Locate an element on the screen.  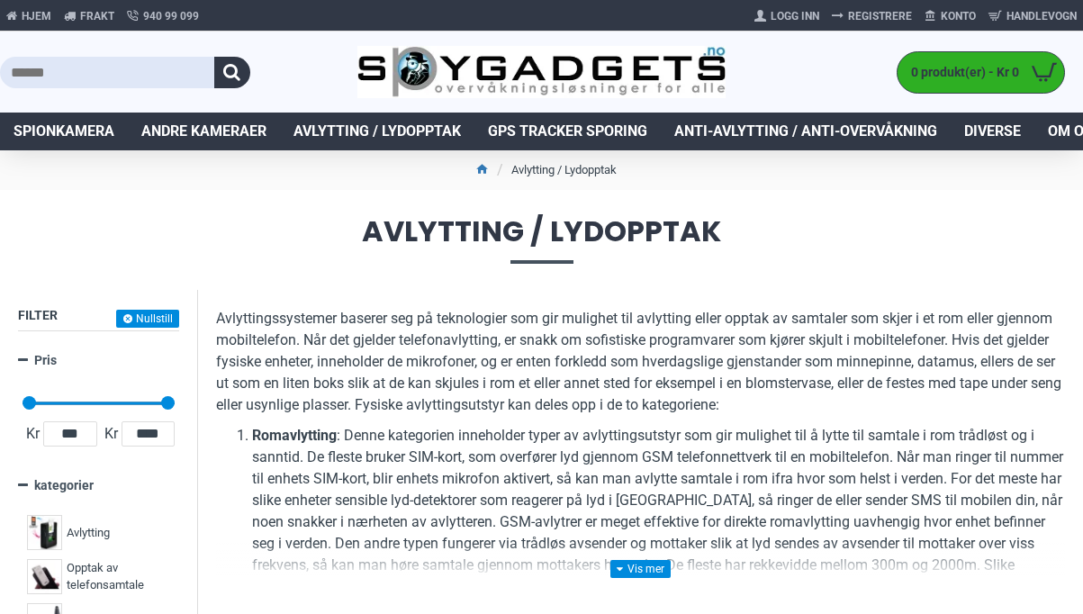
a: Avlytting / Lydopptak is located at coordinates (377, 131).